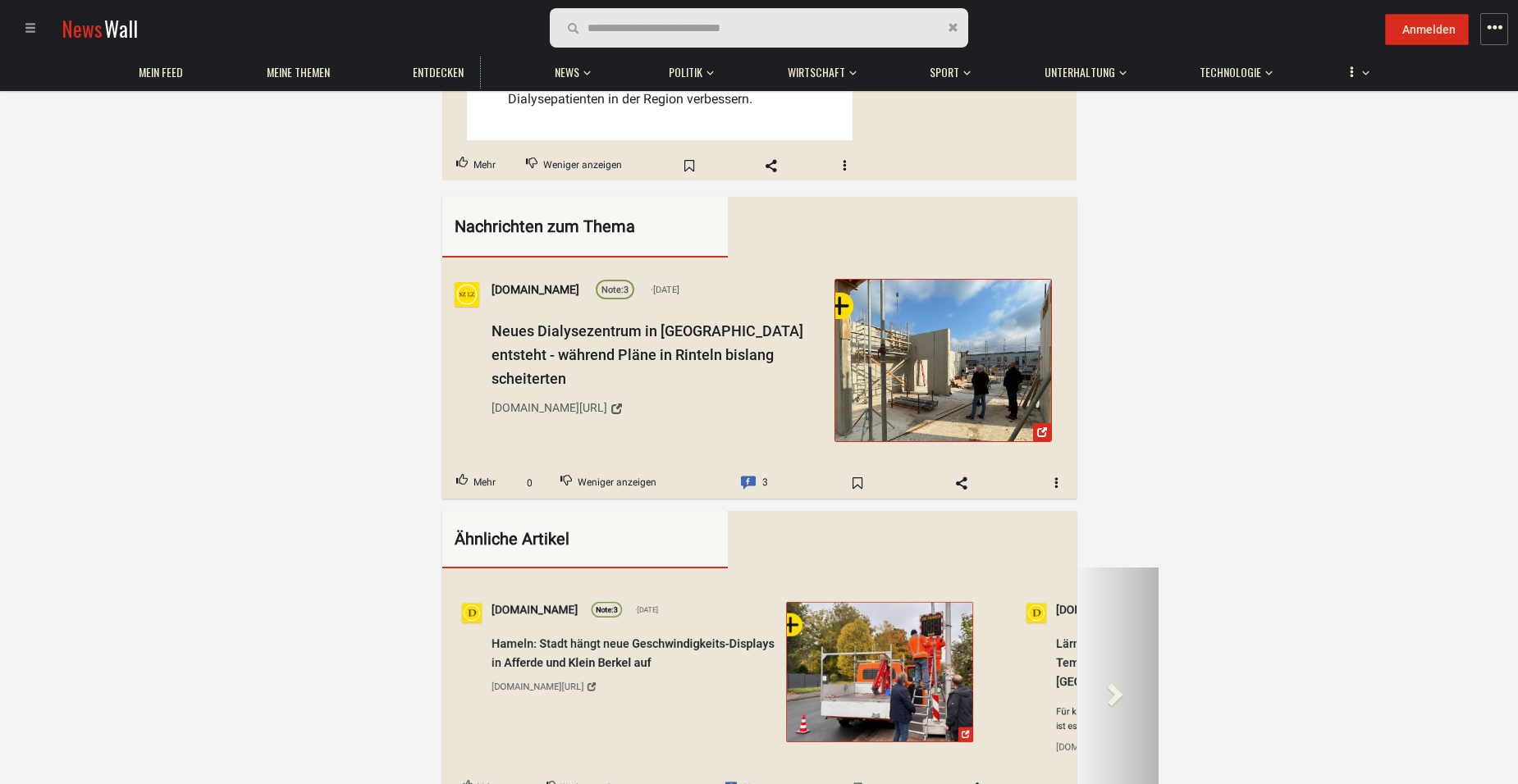 Image resolution: width=1518 pixels, height=784 pixels. Describe the element at coordinates (879, 673) in the screenshot. I see `a: Hameln: Stadt hängt neue Geschwindigkeits-Displays in Afferde und Klein ...` at that location.